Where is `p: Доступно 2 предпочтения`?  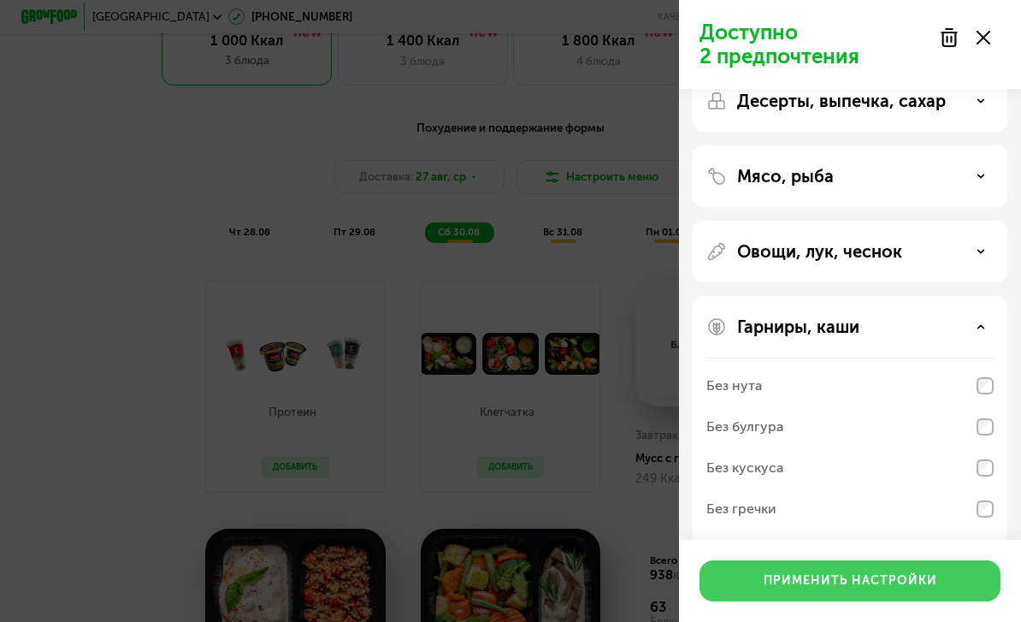
p: Доступно 2 предпочтения is located at coordinates (814, 44).